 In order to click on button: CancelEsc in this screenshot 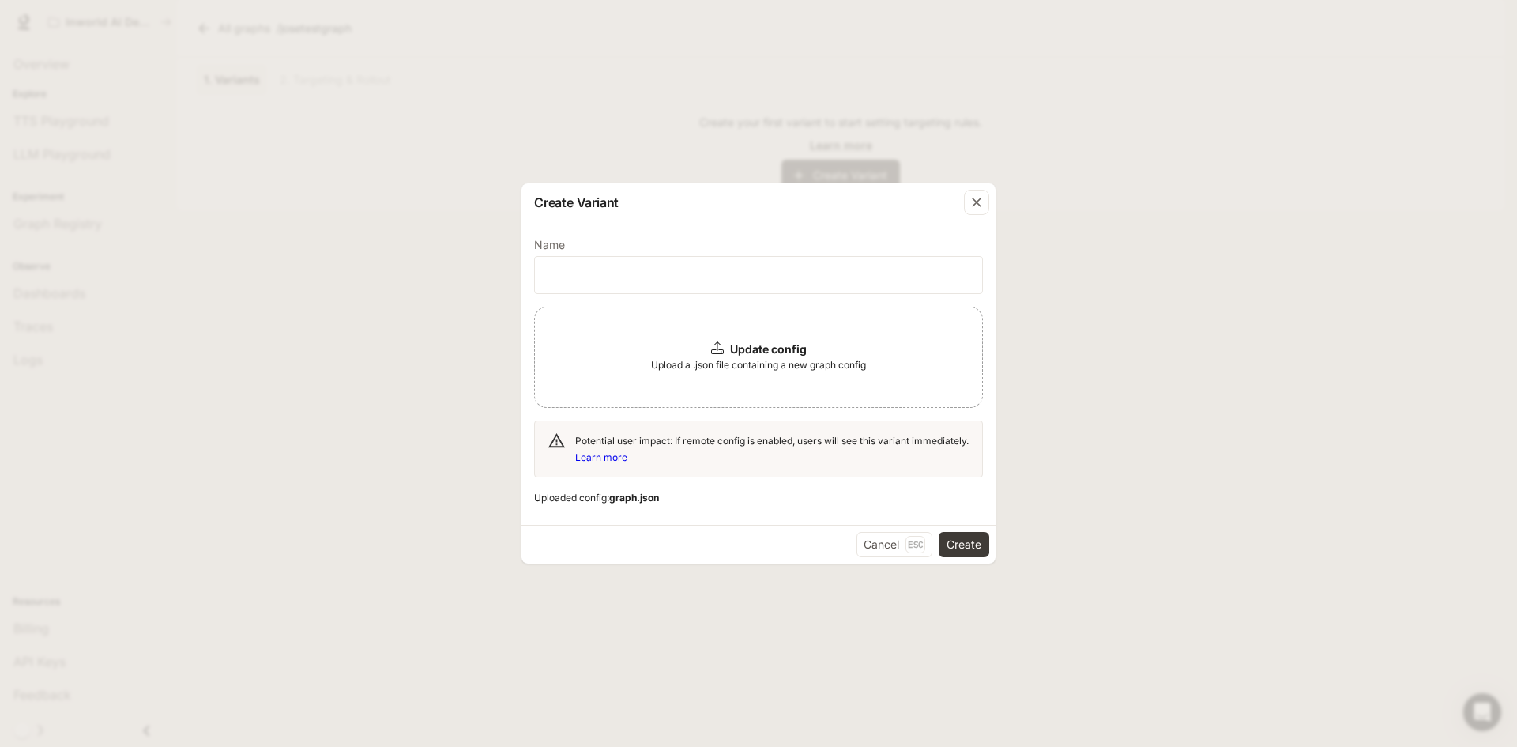, I will do `click(894, 544)`.